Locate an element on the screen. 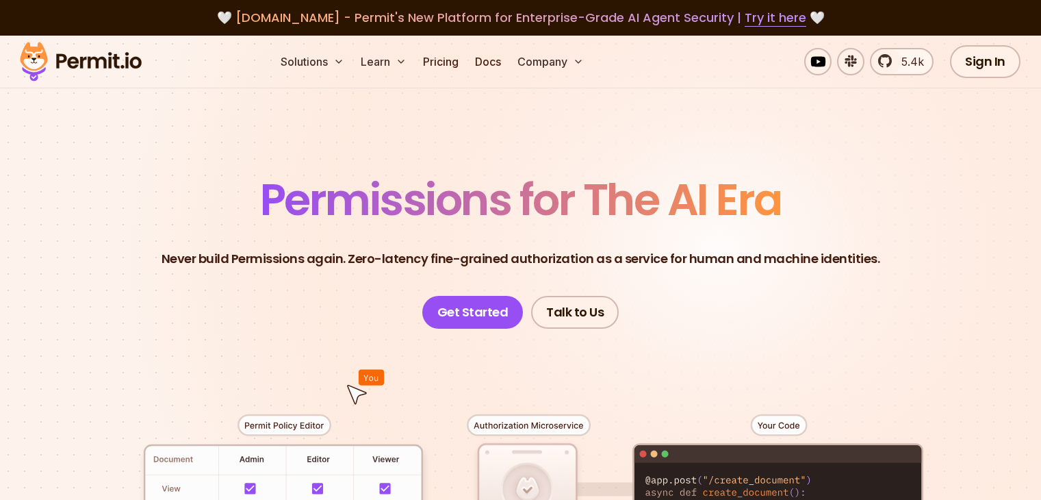 This screenshot has height=500, width=1041. button: Learn is located at coordinates (383, 62).